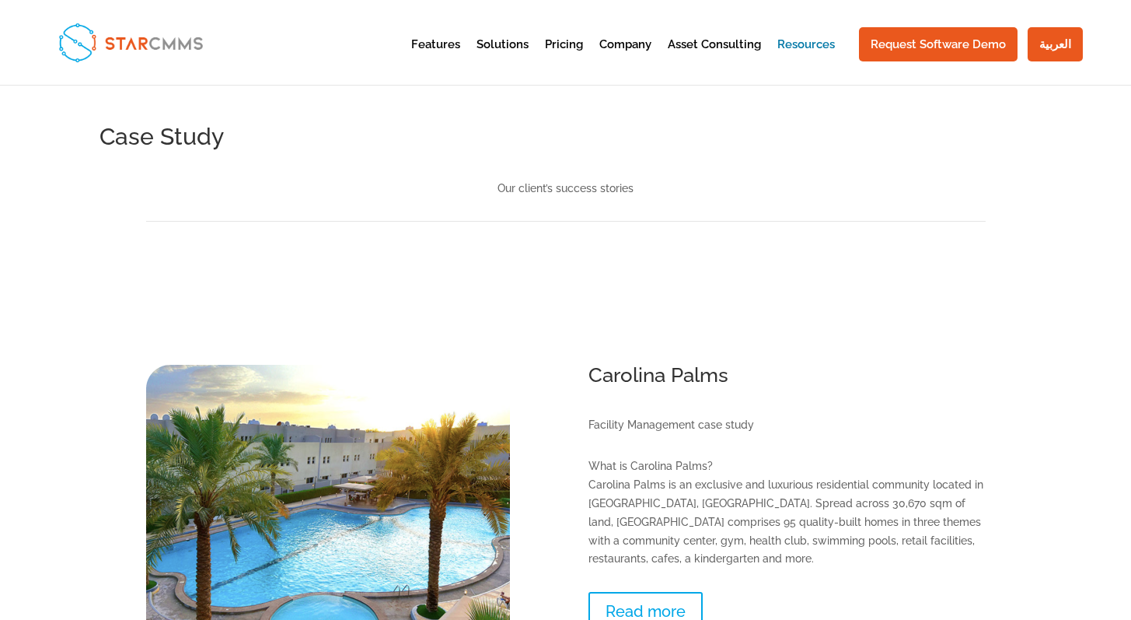 This screenshot has height=620, width=1131. Describe the element at coordinates (787, 379) in the screenshot. I see `h2: Carolina Palms` at that location.